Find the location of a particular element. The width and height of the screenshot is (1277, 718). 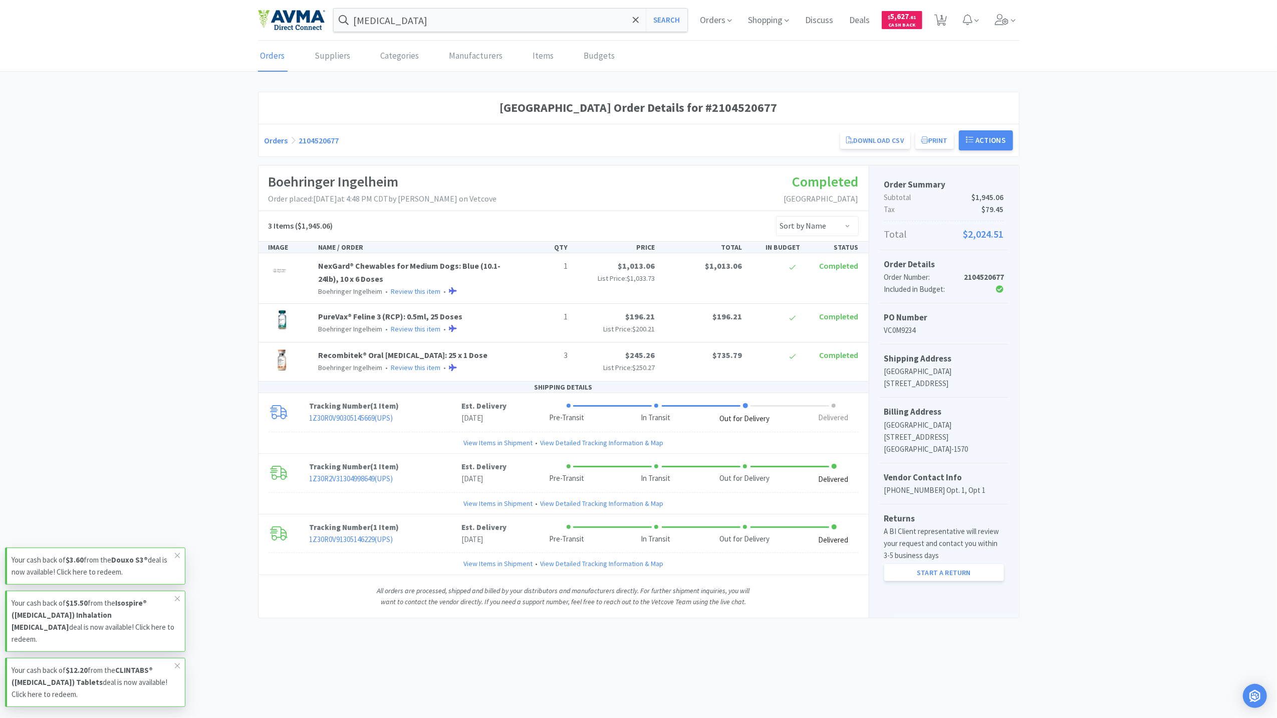

a: Discuss is located at coordinates (819, 21).